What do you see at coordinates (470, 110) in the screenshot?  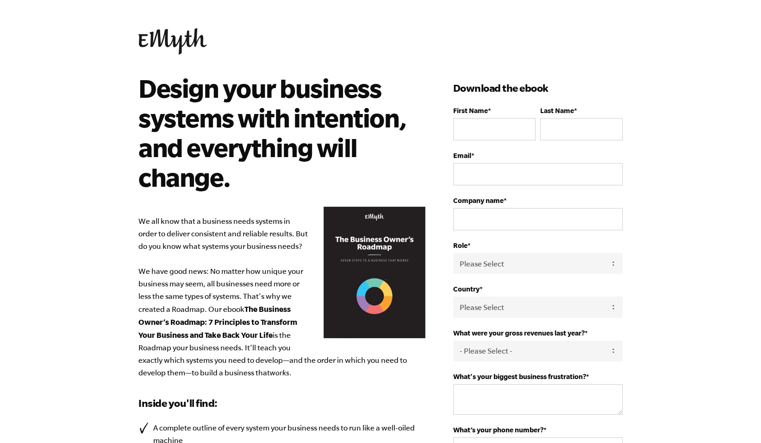 I see `span: First Name` at bounding box center [470, 110].